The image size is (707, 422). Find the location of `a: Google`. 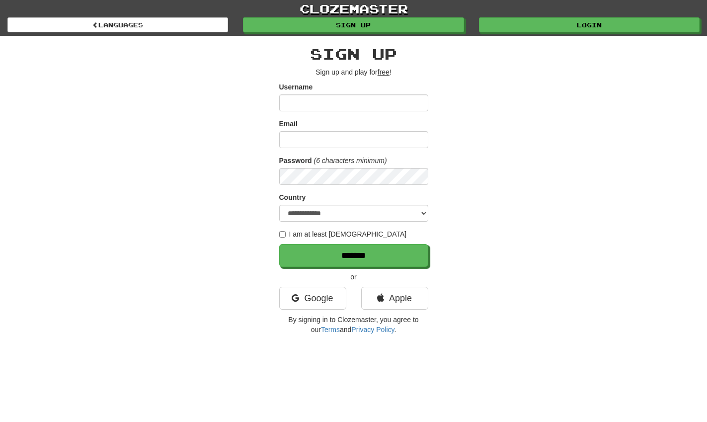

a: Google is located at coordinates (312, 298).